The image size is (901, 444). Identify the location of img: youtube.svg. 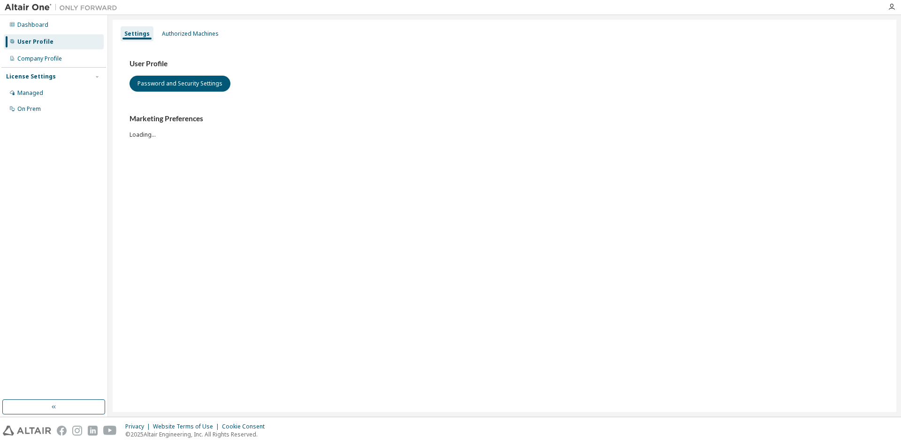
(110, 430).